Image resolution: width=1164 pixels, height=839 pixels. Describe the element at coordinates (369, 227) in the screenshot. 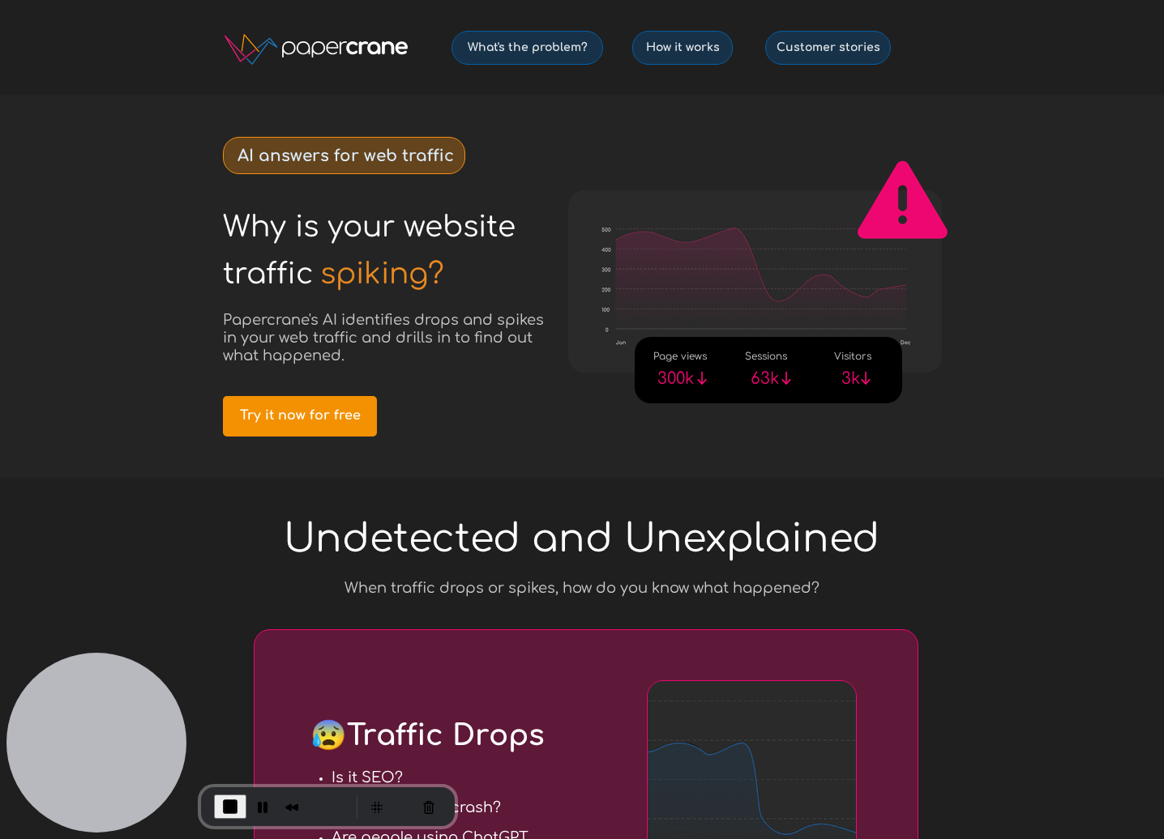

I see `span: Why is your website` at that location.